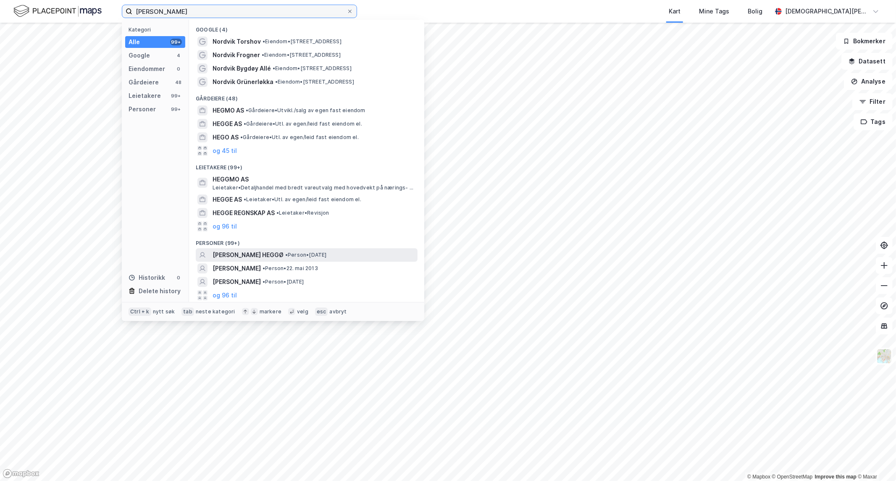 This screenshot has height=481, width=896. What do you see at coordinates (306, 27) in the screenshot?
I see `div: Google (4)` at bounding box center [306, 27].